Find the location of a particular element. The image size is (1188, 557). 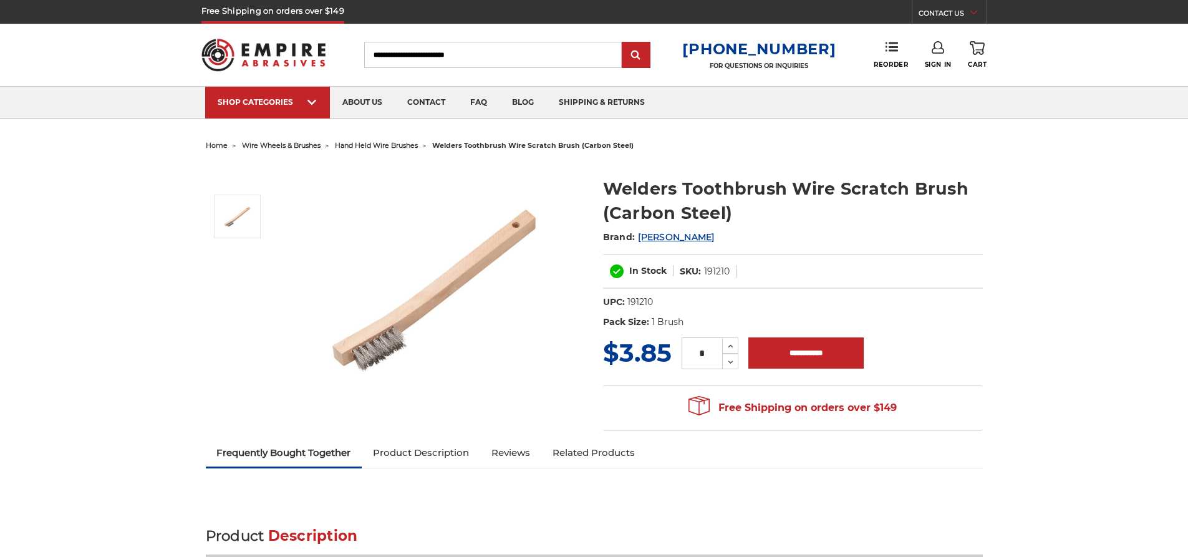

h1: Welders Toothbrush Wire Scratch Brush (Carbon Steel) is located at coordinates (793, 201).